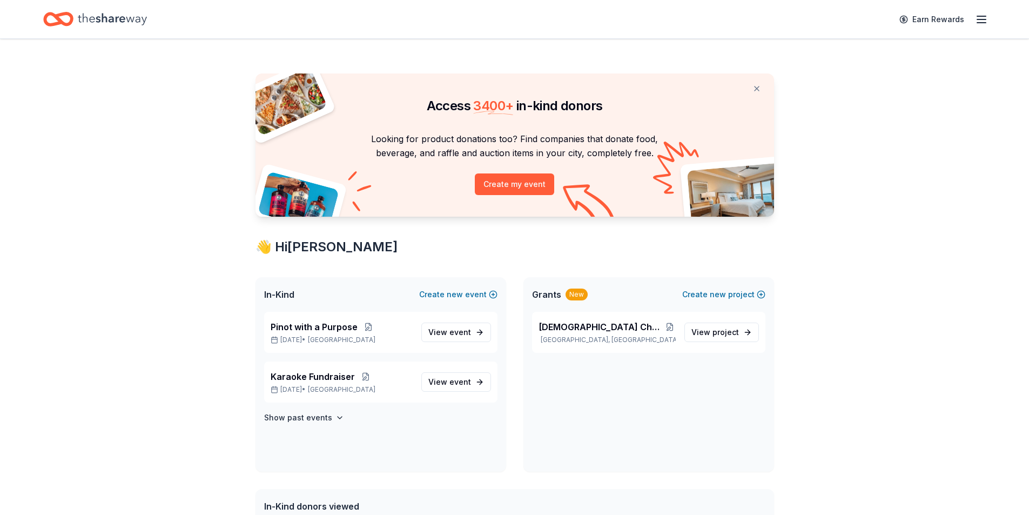  Describe the element at coordinates (590, 204) in the screenshot. I see `img: Curvy arrow` at that location.